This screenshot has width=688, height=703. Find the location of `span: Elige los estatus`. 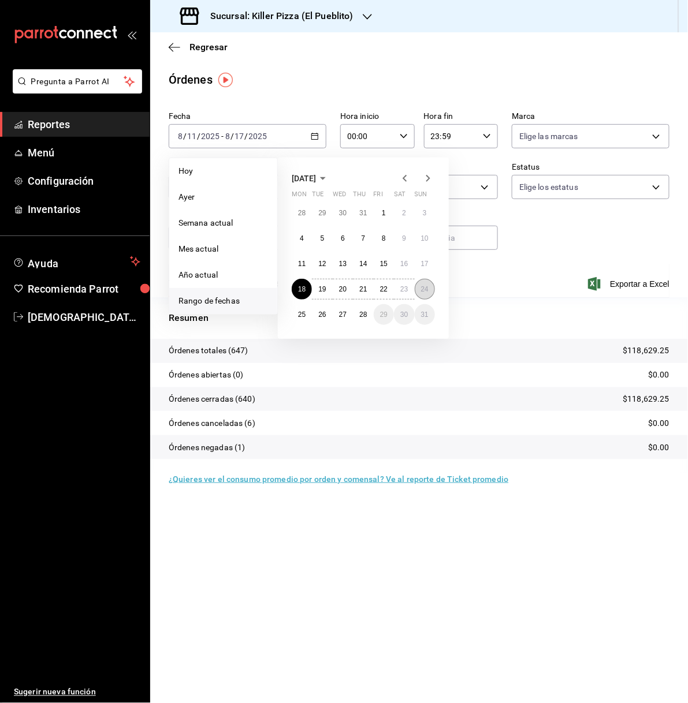

span: Elige los estatus is located at coordinates (548, 187).